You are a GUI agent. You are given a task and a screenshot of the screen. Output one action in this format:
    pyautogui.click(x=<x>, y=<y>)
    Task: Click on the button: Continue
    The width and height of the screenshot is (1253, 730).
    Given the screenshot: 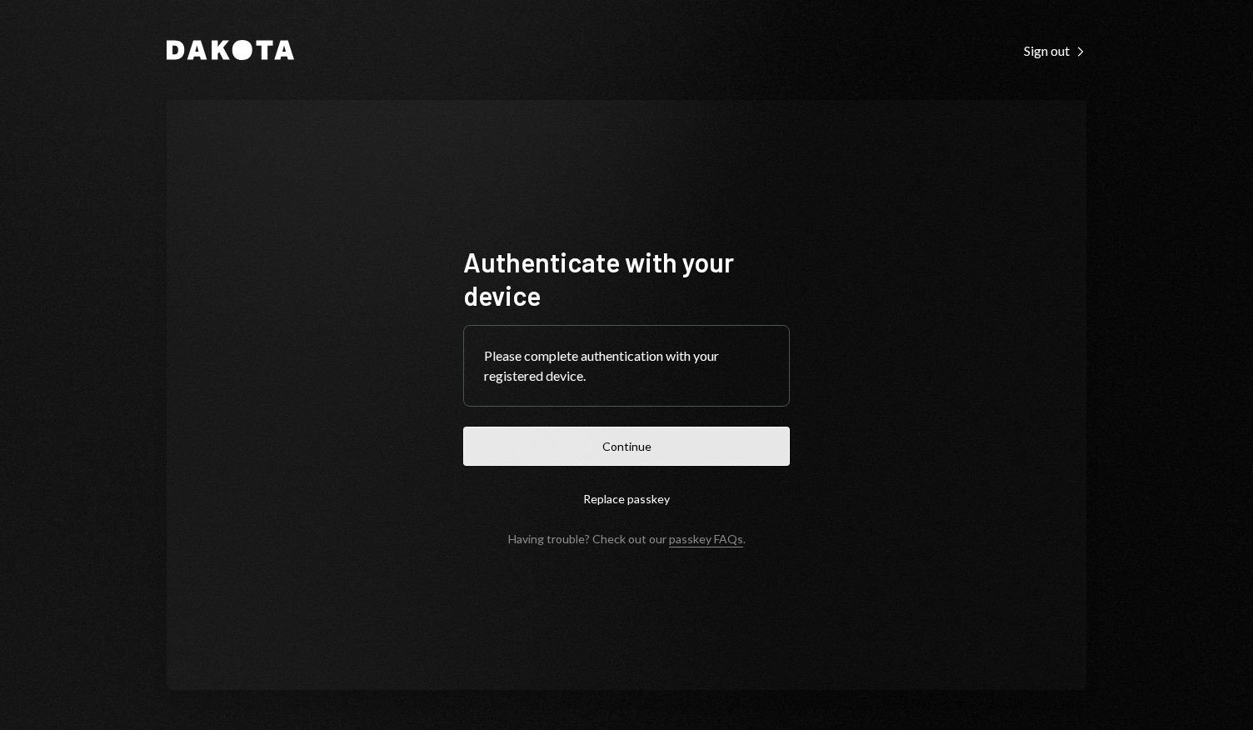 What is the action you would take?
    pyautogui.click(x=627, y=446)
    